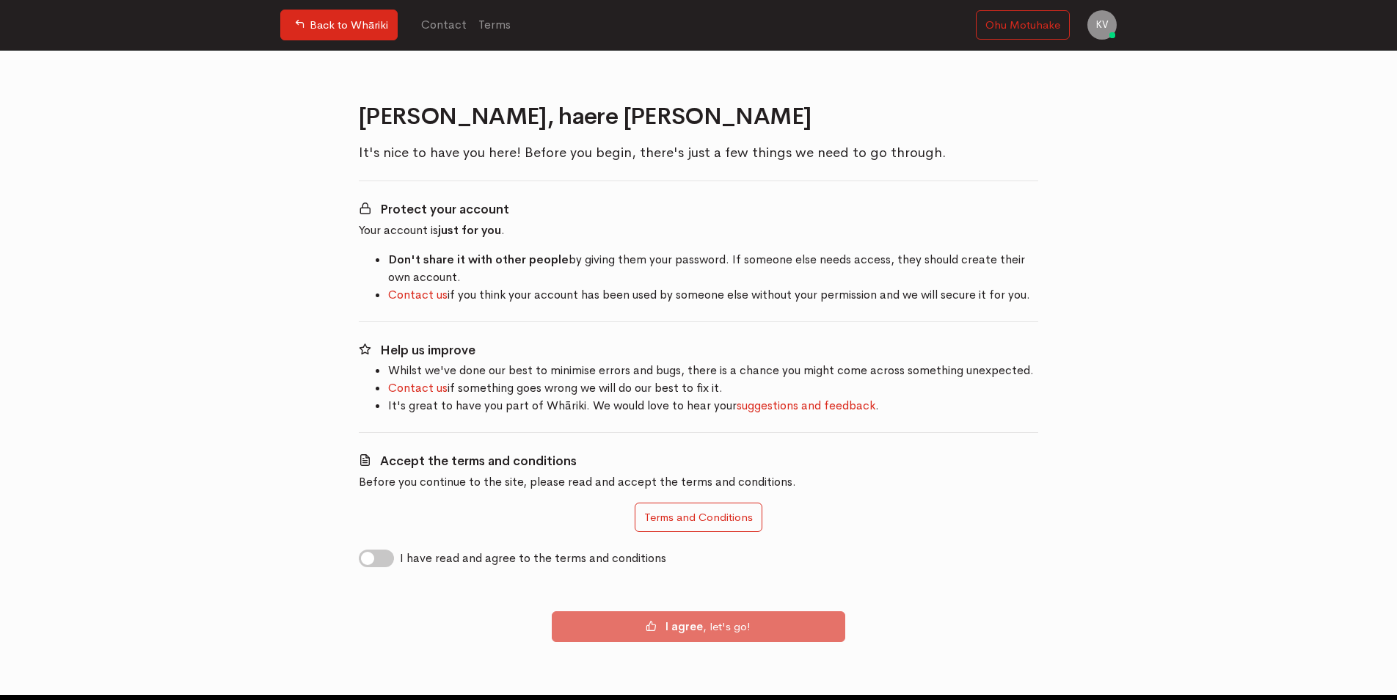 The image size is (1397, 700). Describe the element at coordinates (713, 406) in the screenshot. I see `li: It's great to have you part of Whāriki. We would love to hear your .` at that location.